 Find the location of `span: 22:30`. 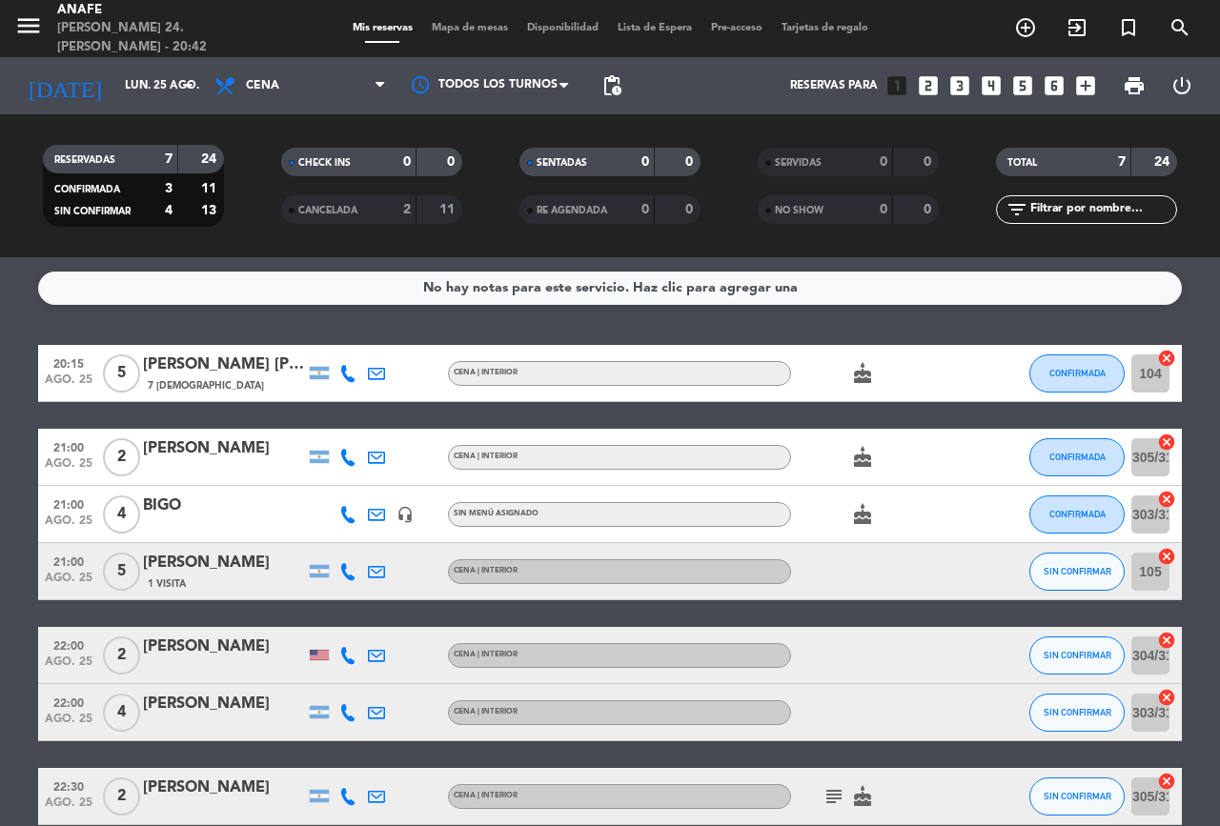

span: 22:30 is located at coordinates (69, 785).